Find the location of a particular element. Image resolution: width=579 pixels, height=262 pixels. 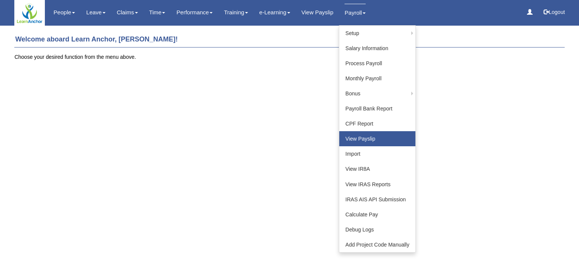

button: Logout is located at coordinates (554, 12).